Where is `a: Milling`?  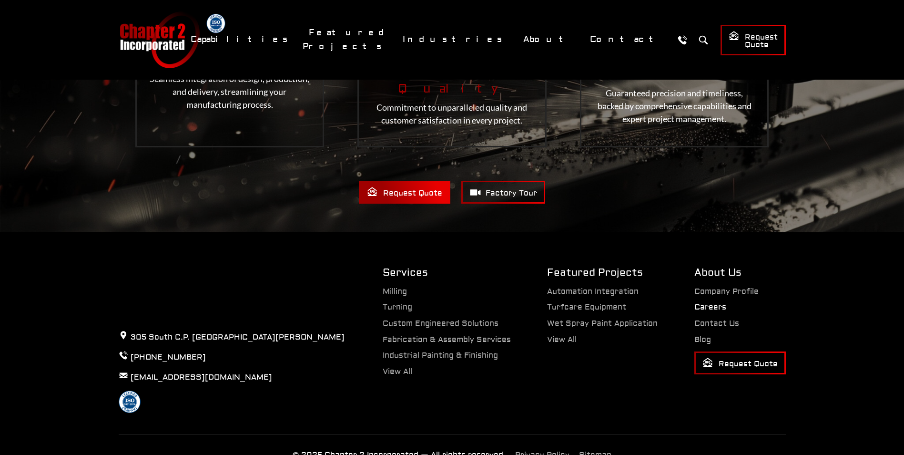
a: Milling is located at coordinates (395, 291).